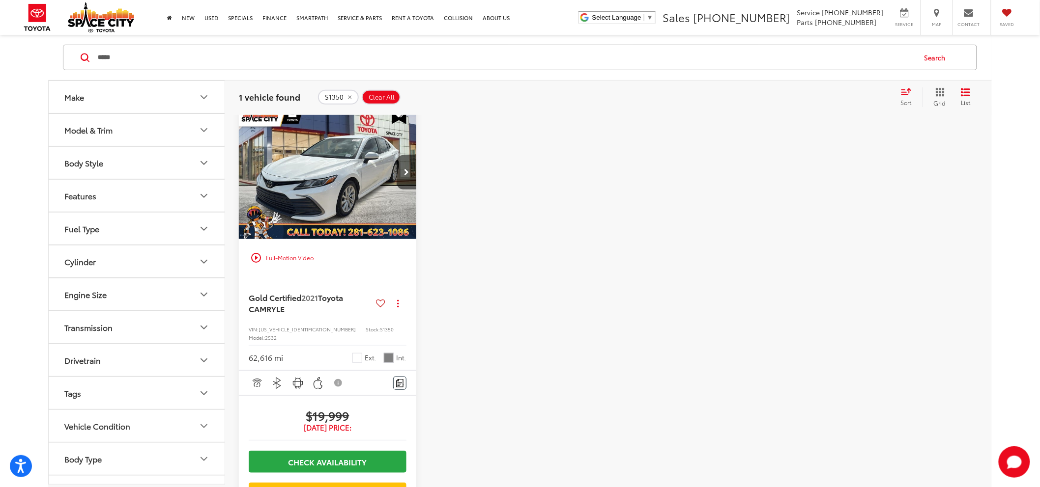 The image size is (1040, 487). What do you see at coordinates (937, 57) in the screenshot?
I see `button: Search` at bounding box center [937, 57].